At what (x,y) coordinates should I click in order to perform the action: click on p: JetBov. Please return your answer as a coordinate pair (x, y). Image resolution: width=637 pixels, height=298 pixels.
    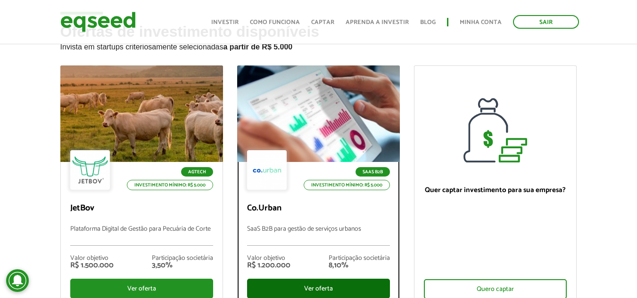
    Looking at the image, I should click on (141, 209).